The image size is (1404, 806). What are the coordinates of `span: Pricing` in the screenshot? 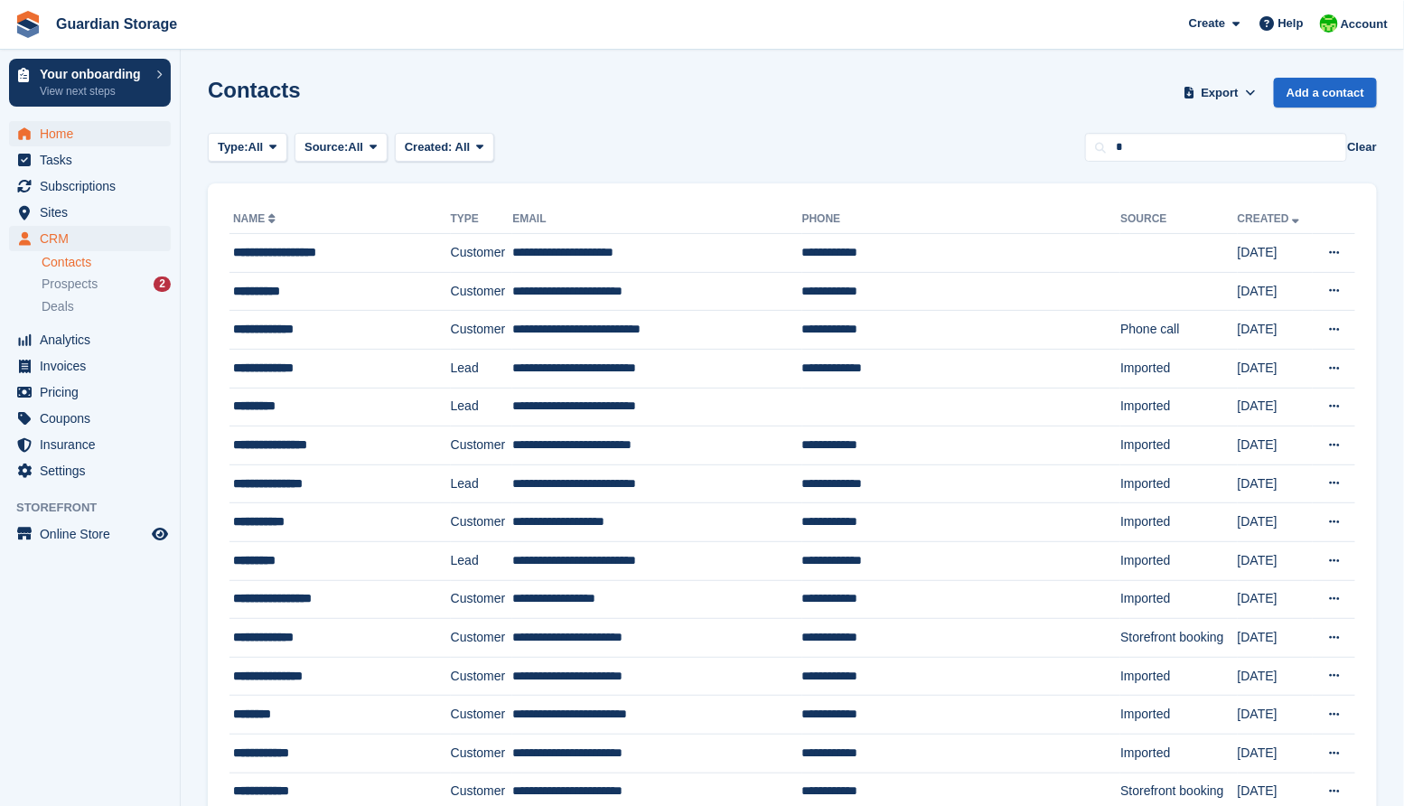 It's located at (94, 392).